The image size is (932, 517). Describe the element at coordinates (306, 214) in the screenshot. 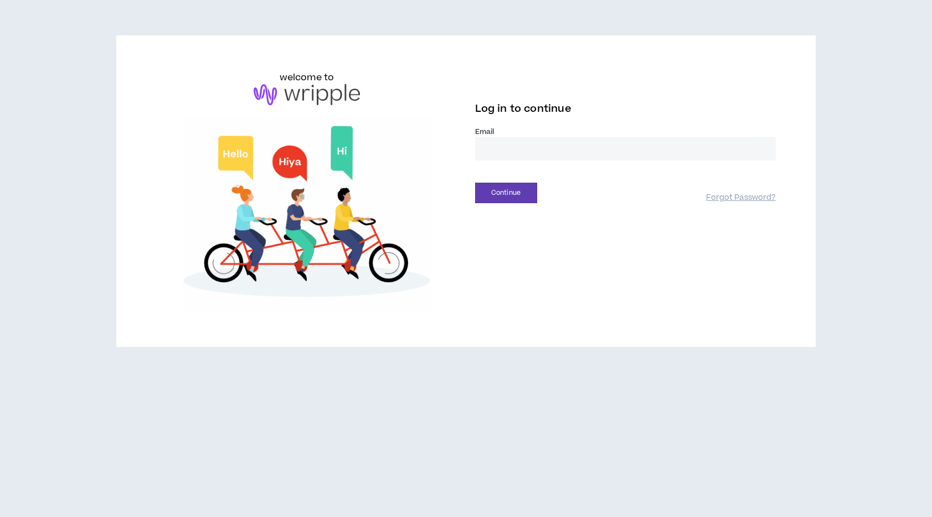

I see `img: Welcome to Wripple` at that location.